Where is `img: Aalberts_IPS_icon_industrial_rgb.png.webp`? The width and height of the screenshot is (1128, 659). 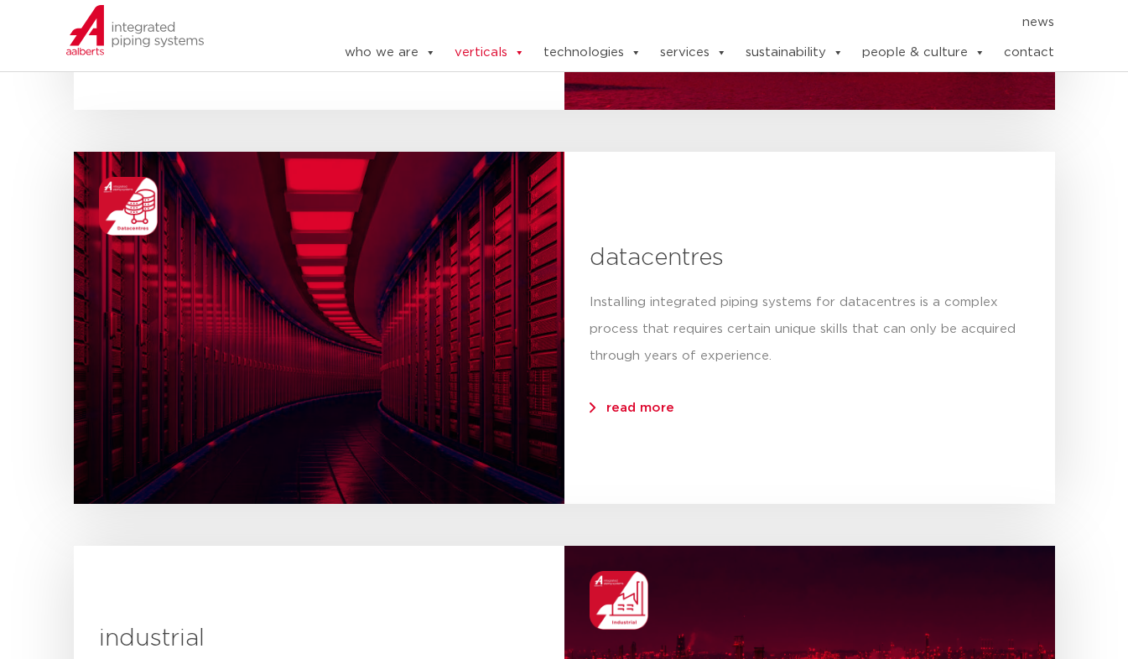
img: Aalberts_IPS_icon_industrial_rgb.png.webp is located at coordinates (619, 600).